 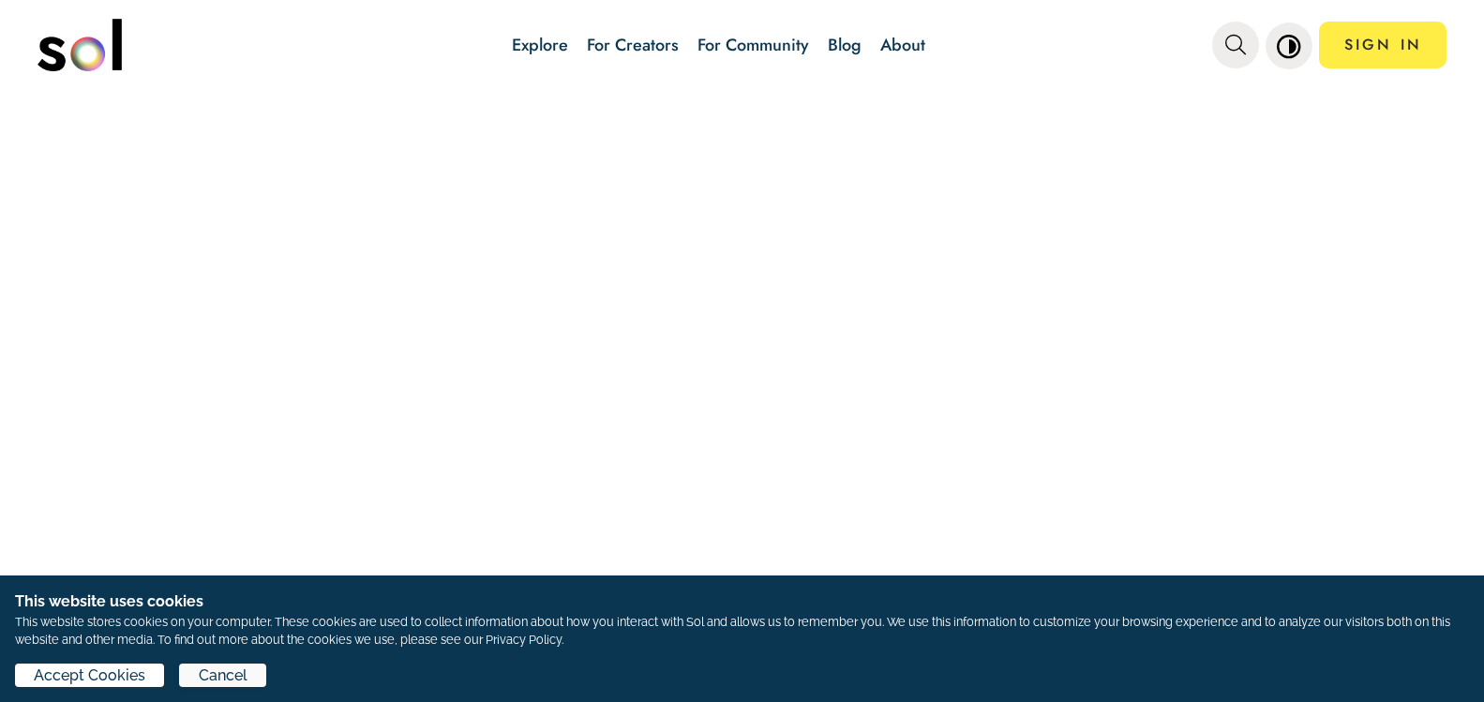 I want to click on h1: This website uses cookies, so click(x=742, y=602).